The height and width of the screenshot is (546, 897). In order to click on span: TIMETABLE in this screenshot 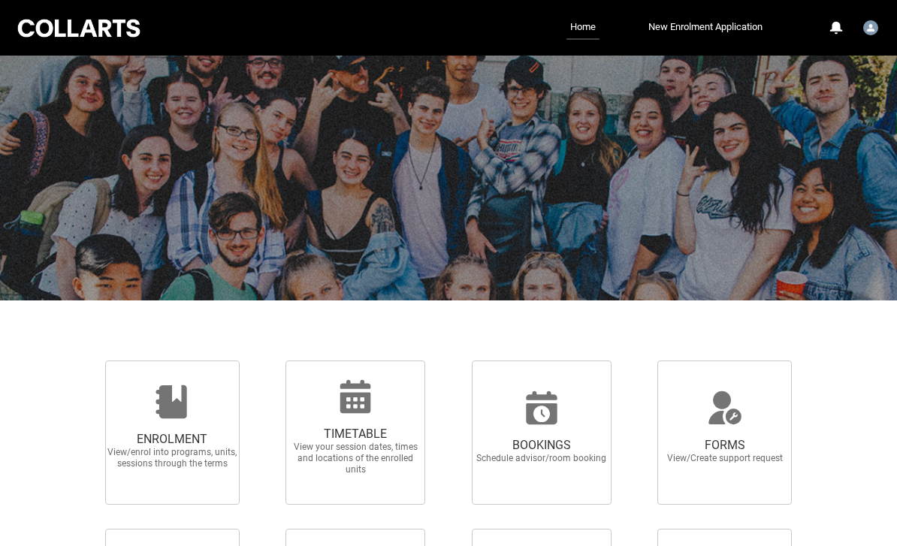, I will do `click(356, 434)`.